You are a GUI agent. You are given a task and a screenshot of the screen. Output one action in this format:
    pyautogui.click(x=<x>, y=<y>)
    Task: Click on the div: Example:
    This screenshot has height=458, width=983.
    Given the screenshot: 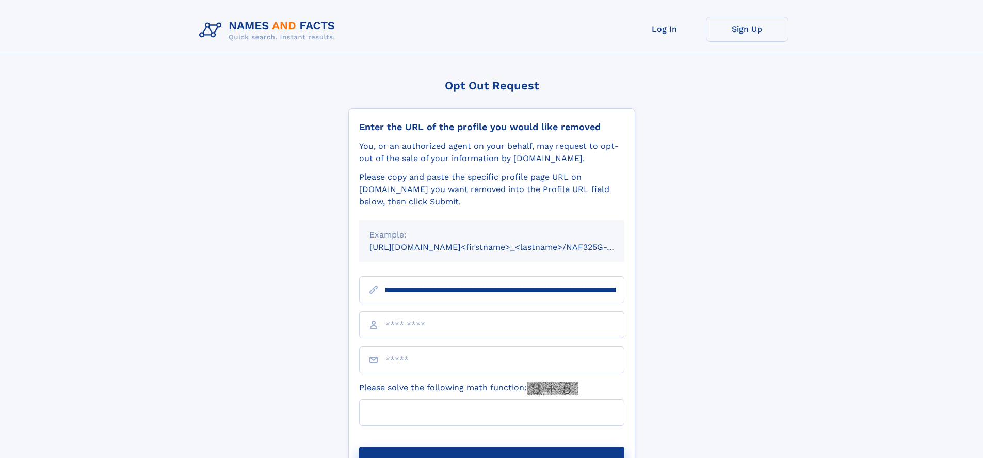 What is the action you would take?
    pyautogui.click(x=492, y=235)
    